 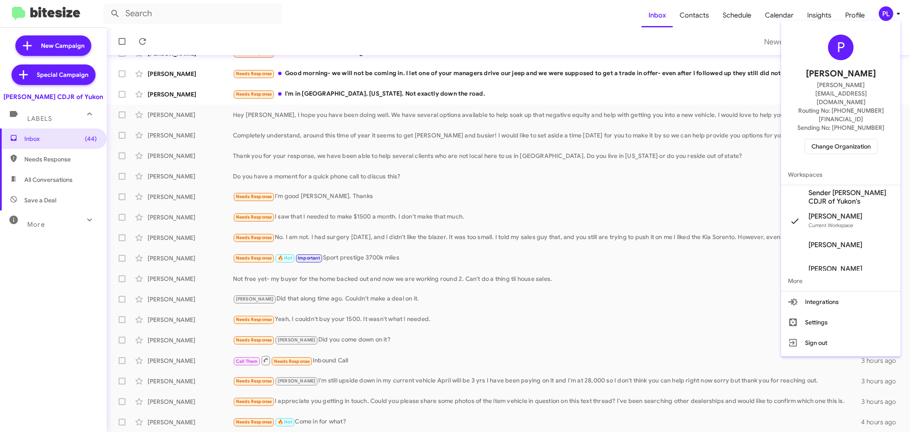 What do you see at coordinates (841, 146) in the screenshot?
I see `button: Change Organization` at bounding box center [841, 146].